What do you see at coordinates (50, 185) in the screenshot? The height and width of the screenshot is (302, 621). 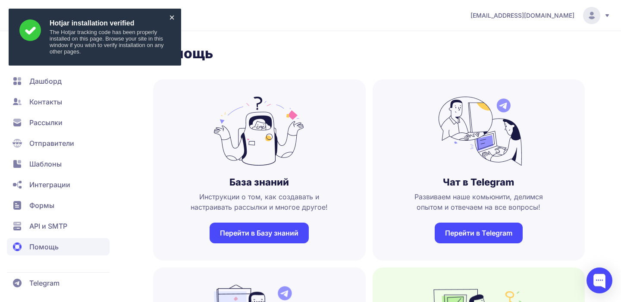 I see `span: Интеграции` at bounding box center [50, 185].